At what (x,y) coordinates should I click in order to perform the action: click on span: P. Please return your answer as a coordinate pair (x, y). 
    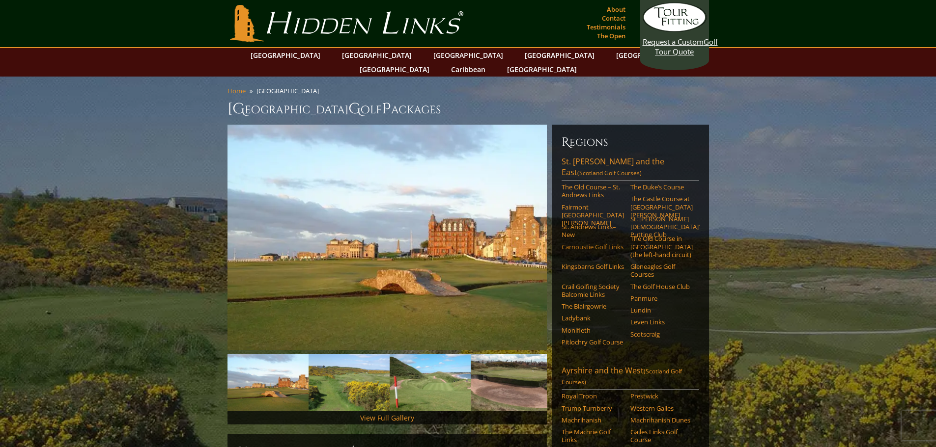
    Looking at the image, I should click on (386, 109).